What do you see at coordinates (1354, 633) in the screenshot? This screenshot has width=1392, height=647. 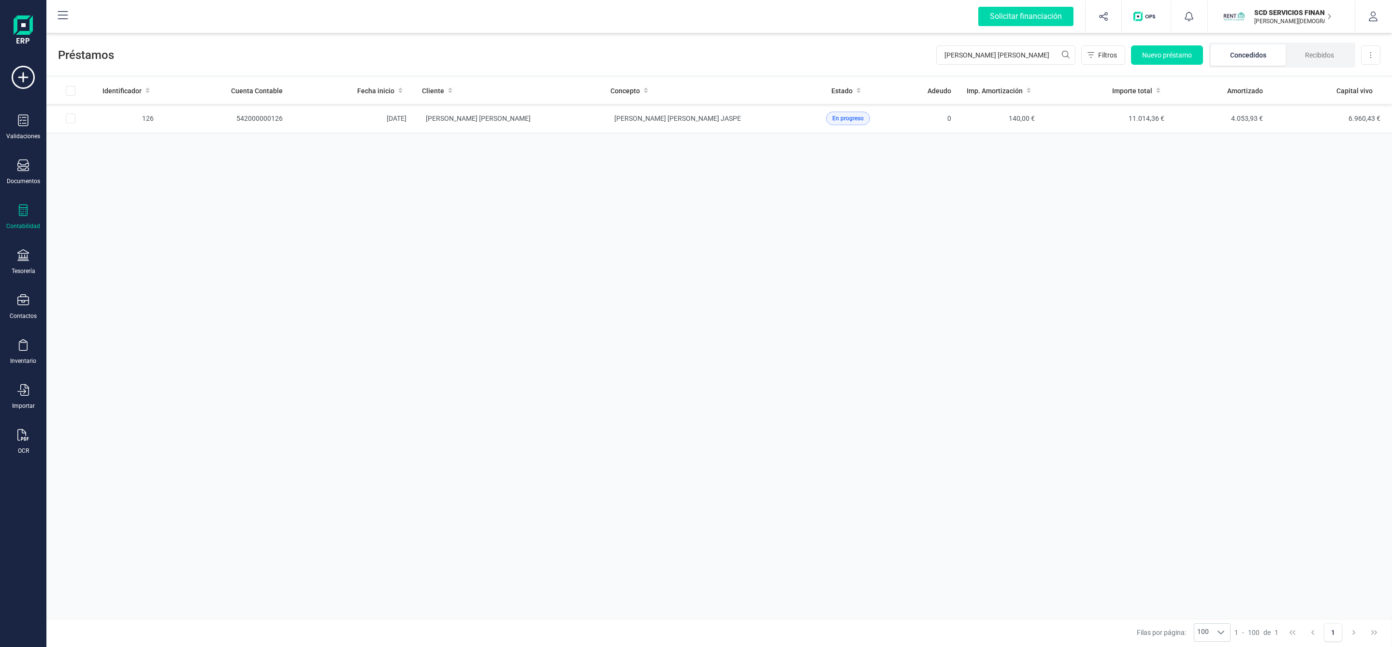 I see `button: Next Page` at bounding box center [1354, 633].